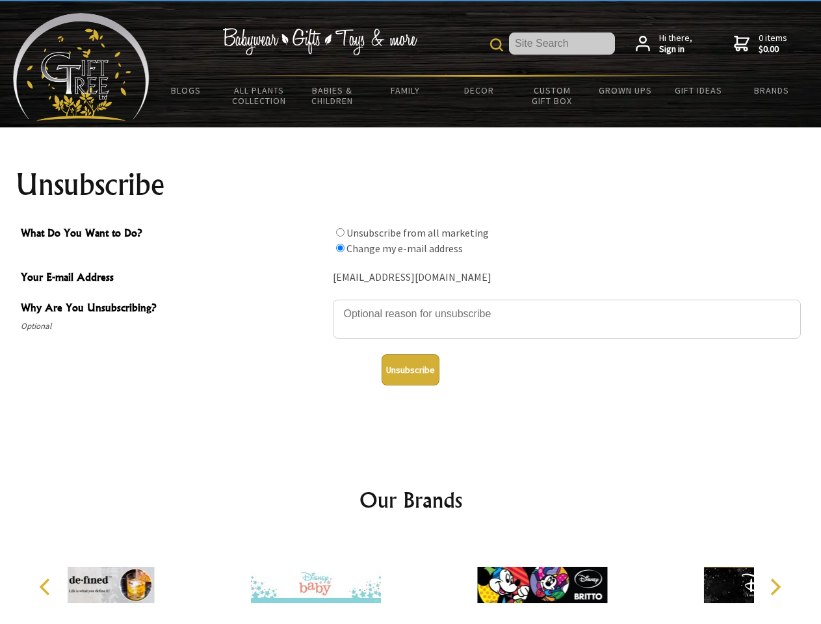 Image resolution: width=821 pixels, height=624 pixels. I want to click on span: Your E-mail Address, so click(174, 278).